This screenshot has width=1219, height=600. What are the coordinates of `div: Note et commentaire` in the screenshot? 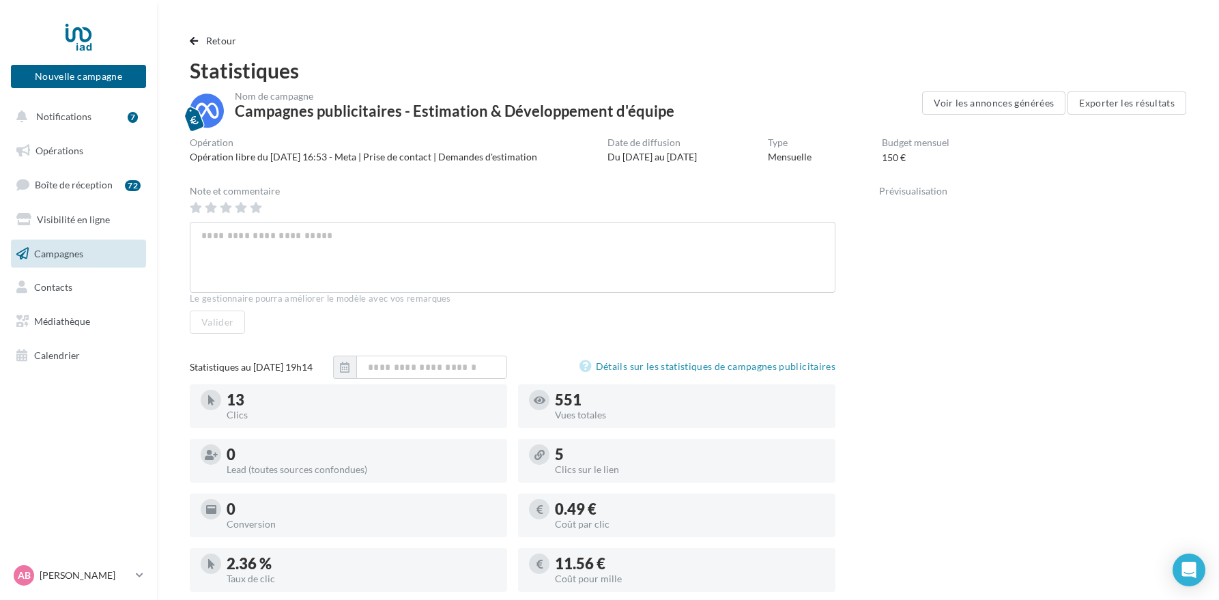 It's located at (512, 191).